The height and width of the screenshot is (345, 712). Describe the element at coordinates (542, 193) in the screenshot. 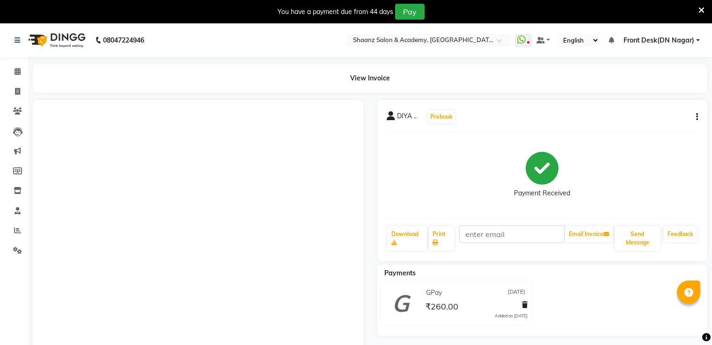

I see `div: Payment Received` at that location.